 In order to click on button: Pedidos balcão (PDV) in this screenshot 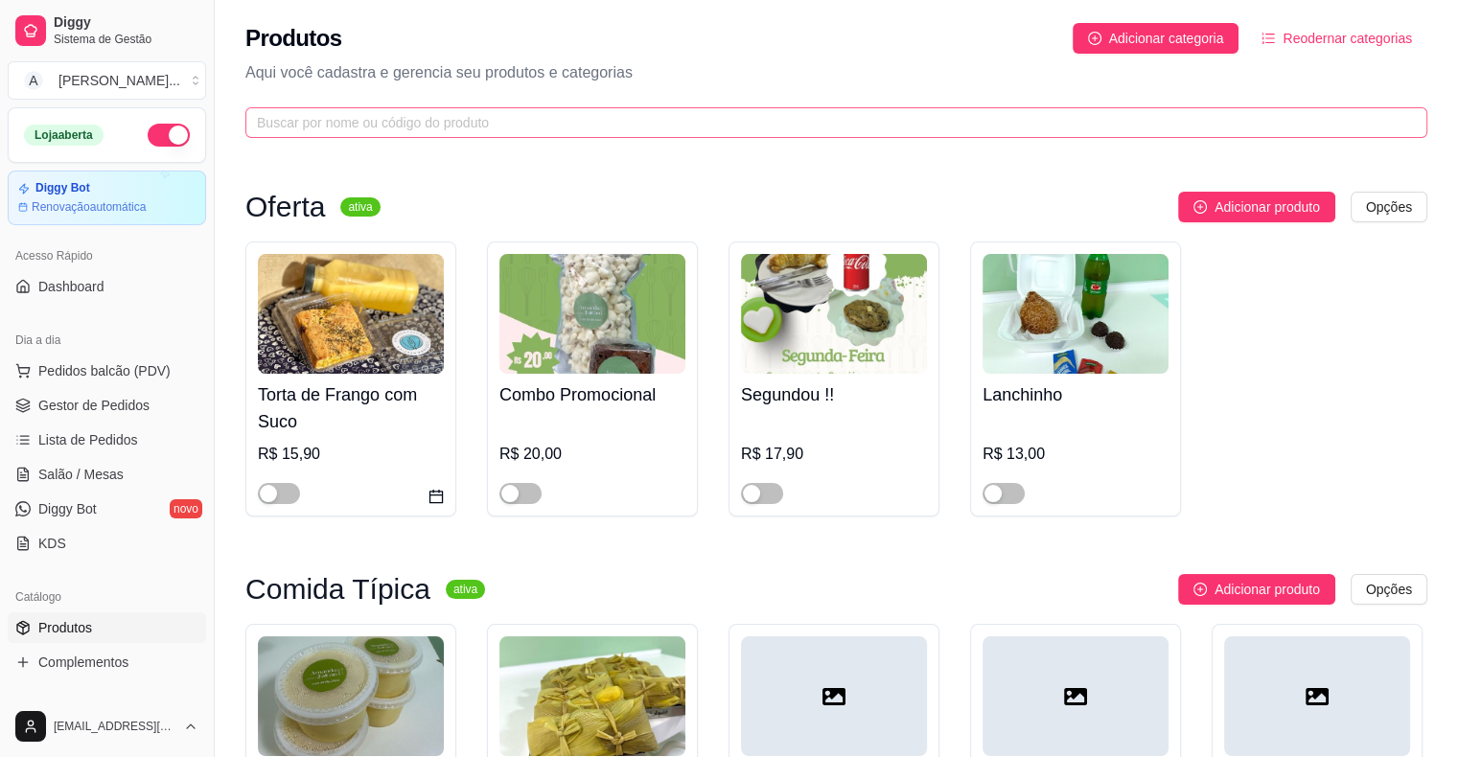, I will do `click(106, 371)`.